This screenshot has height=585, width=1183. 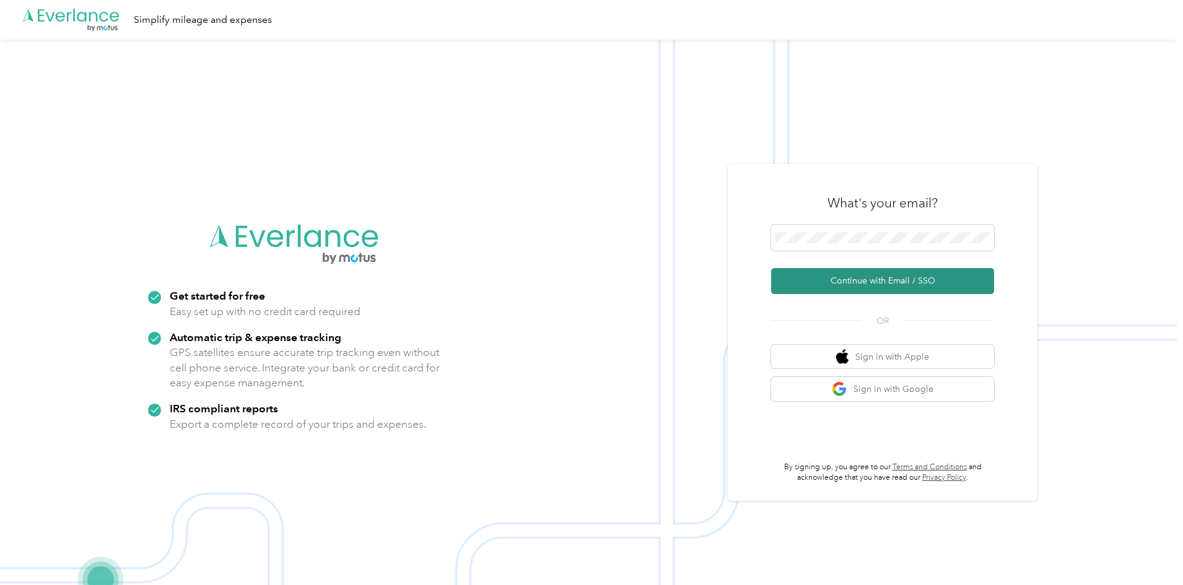 What do you see at coordinates (298, 424) in the screenshot?
I see `p: Export a complete record of your trips and expenses.` at bounding box center [298, 424].